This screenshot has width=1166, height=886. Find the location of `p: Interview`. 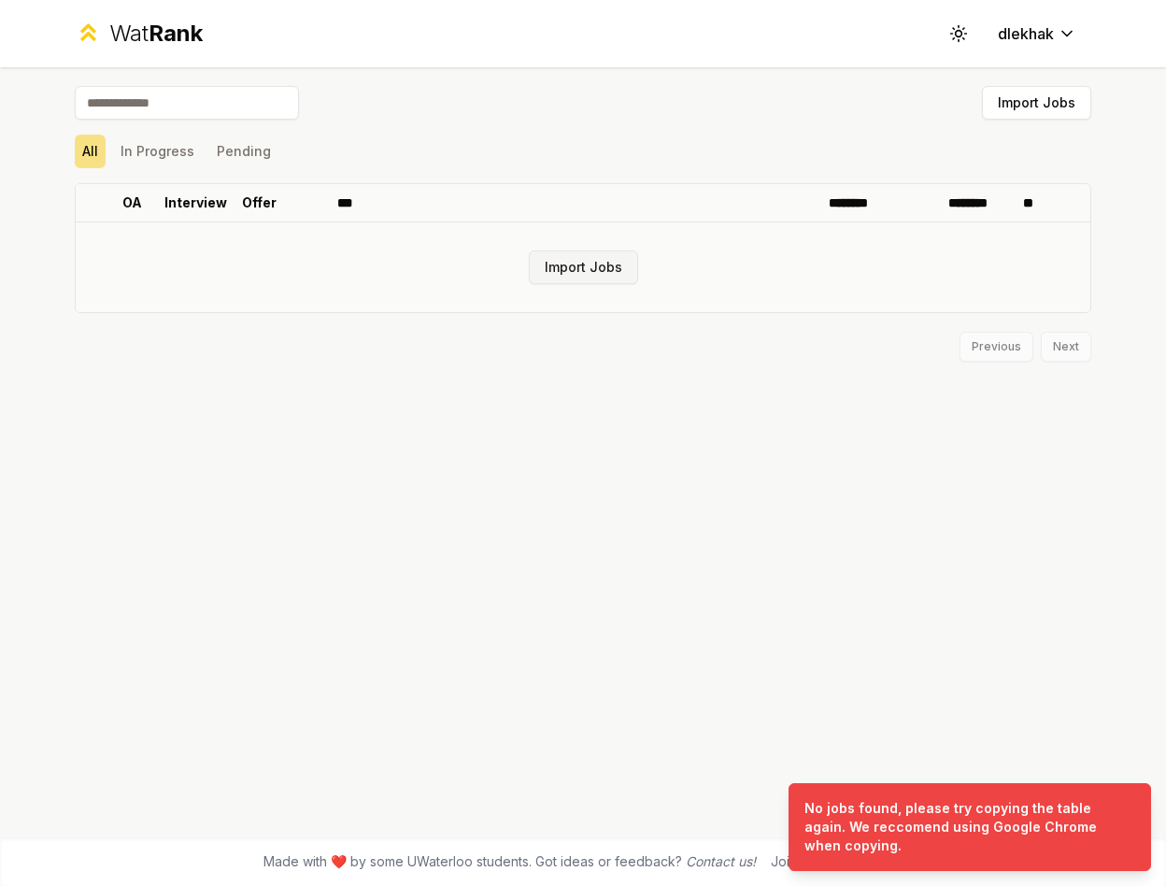

p: Interview is located at coordinates (195, 203).